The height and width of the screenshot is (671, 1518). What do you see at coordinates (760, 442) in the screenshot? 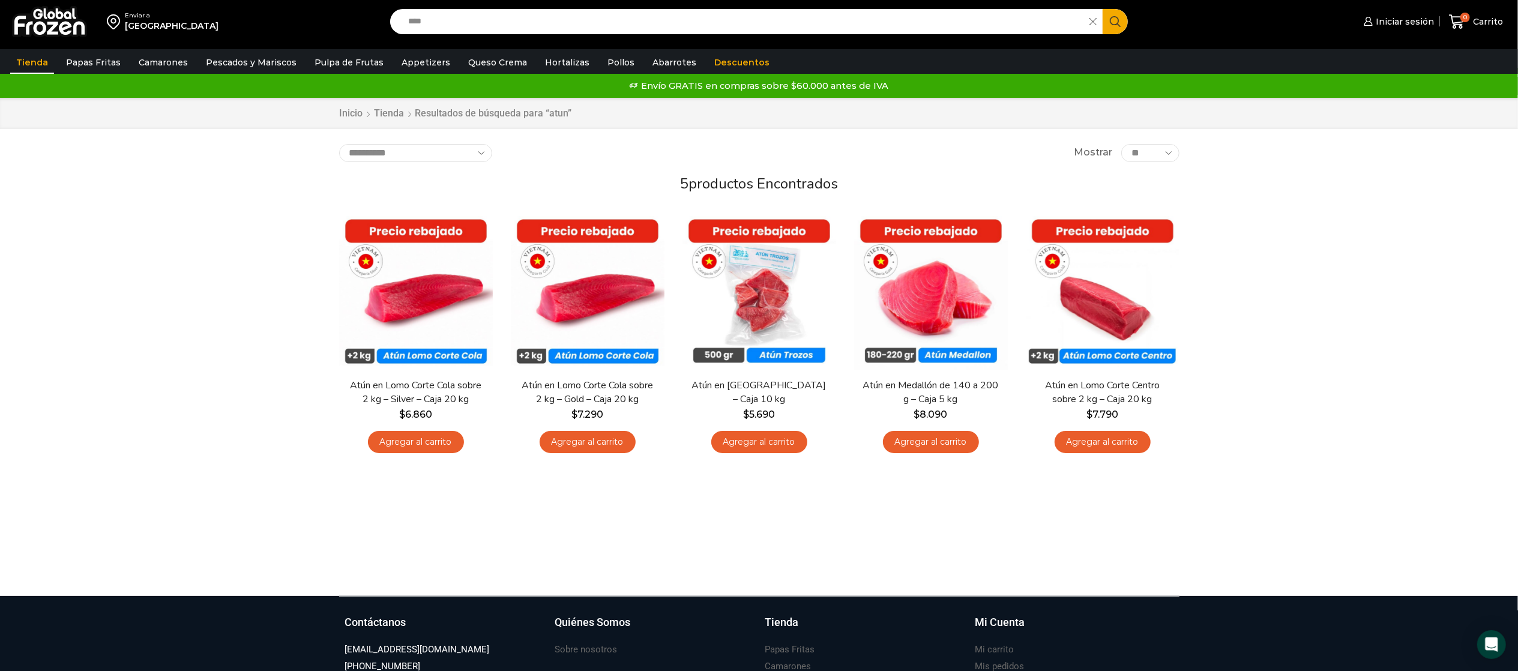
I see `a: Agregar al carrito: “Atún en Trozos - Caja 10 kg”` at bounding box center [760, 442].